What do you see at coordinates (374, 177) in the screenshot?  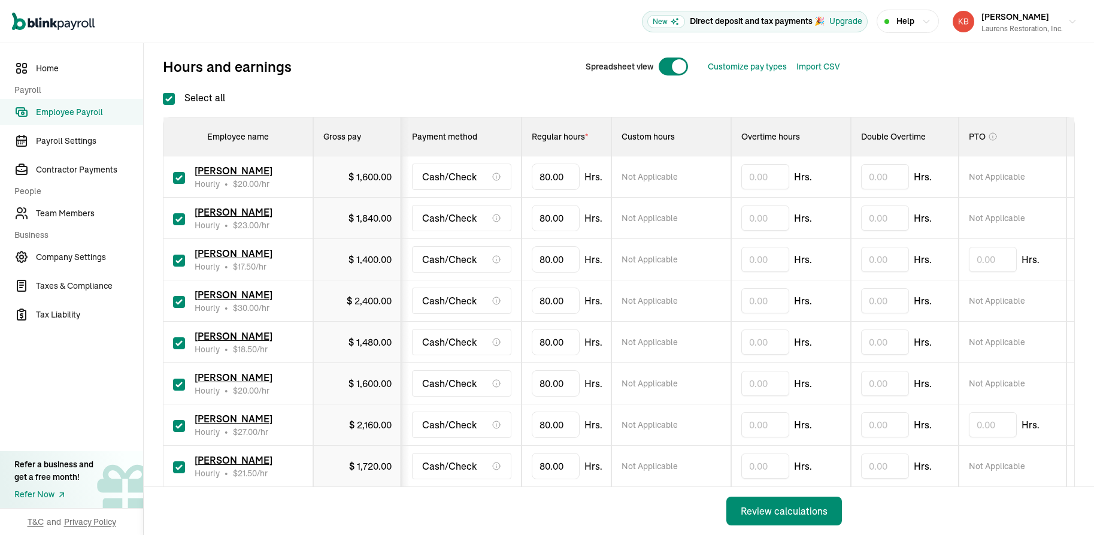 I see `span: 1,600.00` at bounding box center [374, 177].